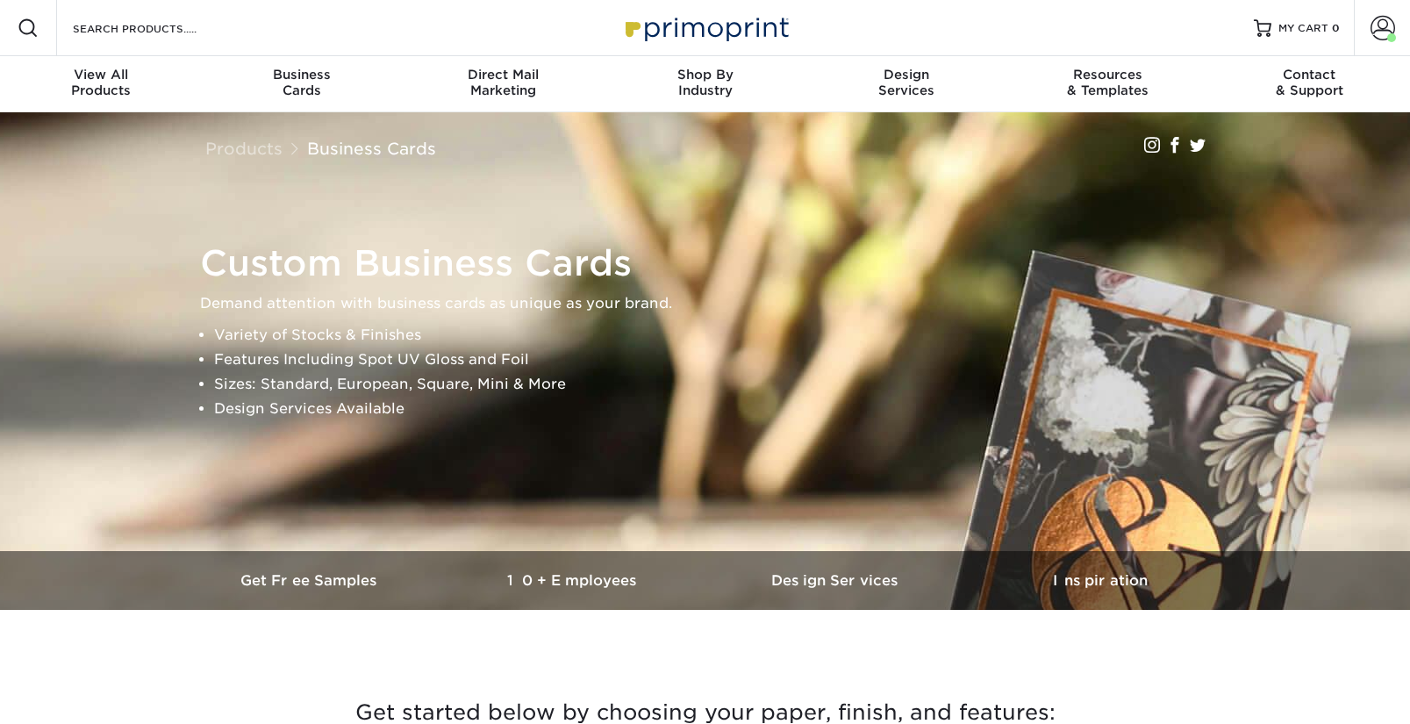 Image resolution: width=1410 pixels, height=724 pixels. Describe the element at coordinates (504, 83) in the screenshot. I see `div: Marketing` at that location.